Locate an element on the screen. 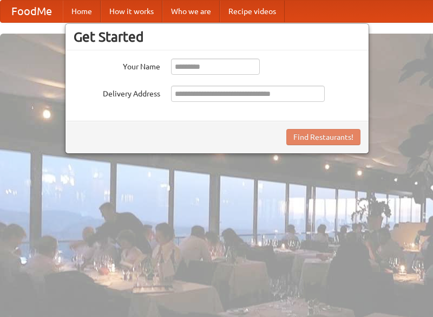 The height and width of the screenshot is (317, 433). a: How it works is located at coordinates (132, 11).